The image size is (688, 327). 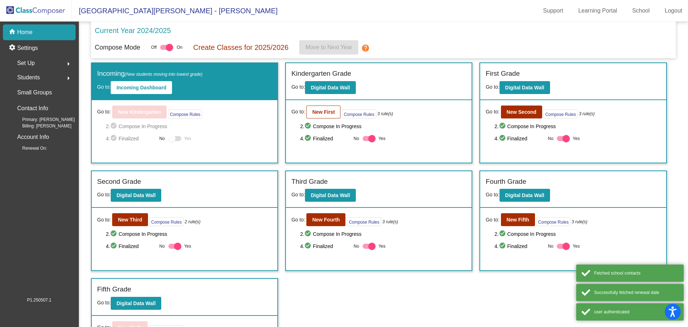 What do you see at coordinates (329, 47) in the screenshot?
I see `button: Move to Next Year` at bounding box center [329, 47].